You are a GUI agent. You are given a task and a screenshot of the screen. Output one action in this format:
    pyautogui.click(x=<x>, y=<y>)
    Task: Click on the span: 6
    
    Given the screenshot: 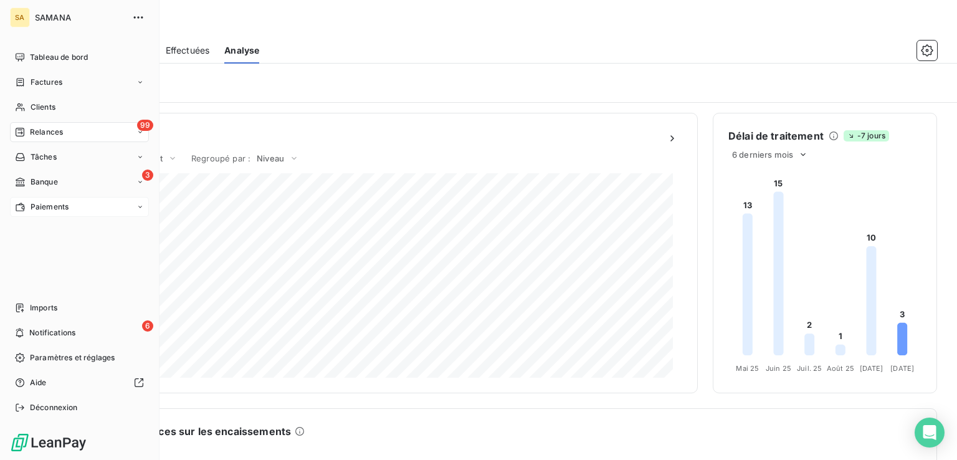 What is the action you would take?
    pyautogui.click(x=148, y=326)
    